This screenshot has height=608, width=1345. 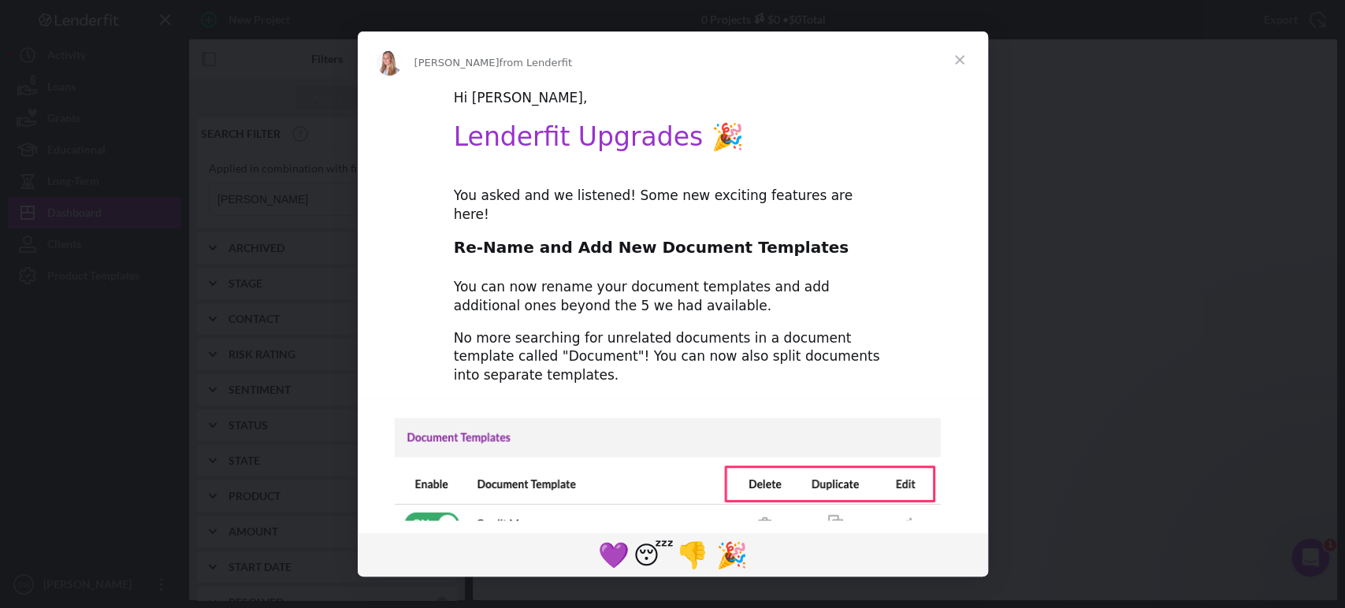 I want to click on h1: Lenderfit Upgrades 🎉, so click(x=673, y=142).